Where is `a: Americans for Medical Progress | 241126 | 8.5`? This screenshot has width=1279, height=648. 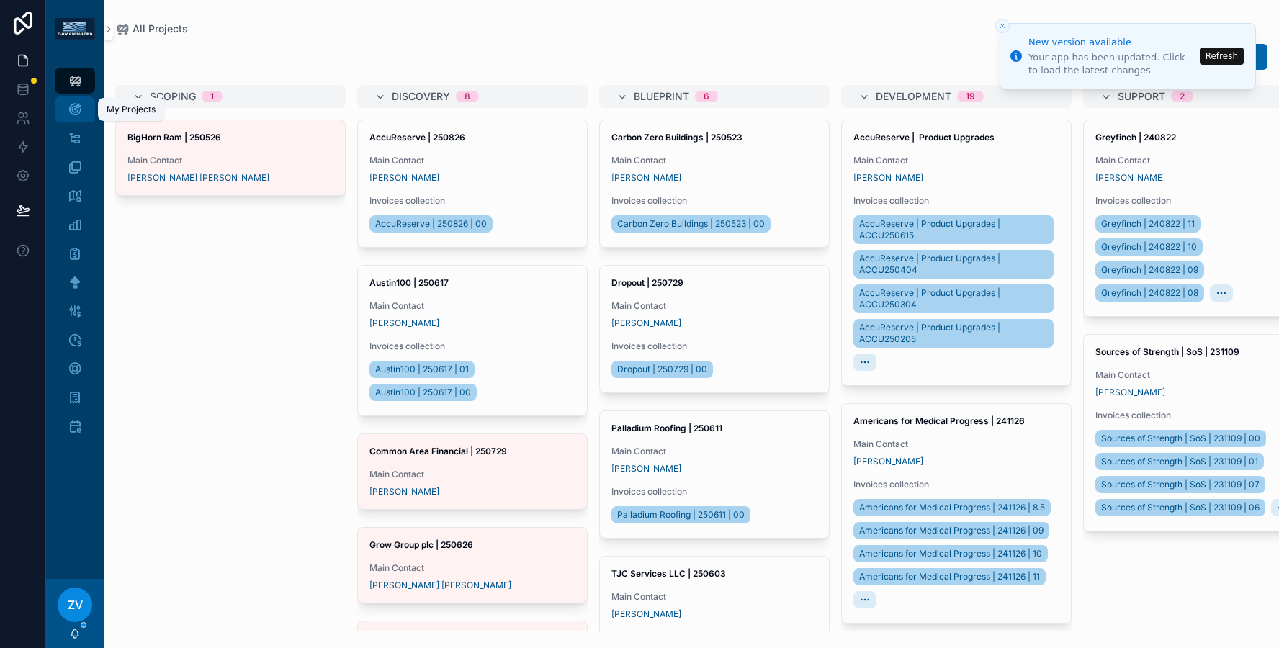 a: Americans for Medical Progress | 241126 | 8.5 is located at coordinates (952, 508).